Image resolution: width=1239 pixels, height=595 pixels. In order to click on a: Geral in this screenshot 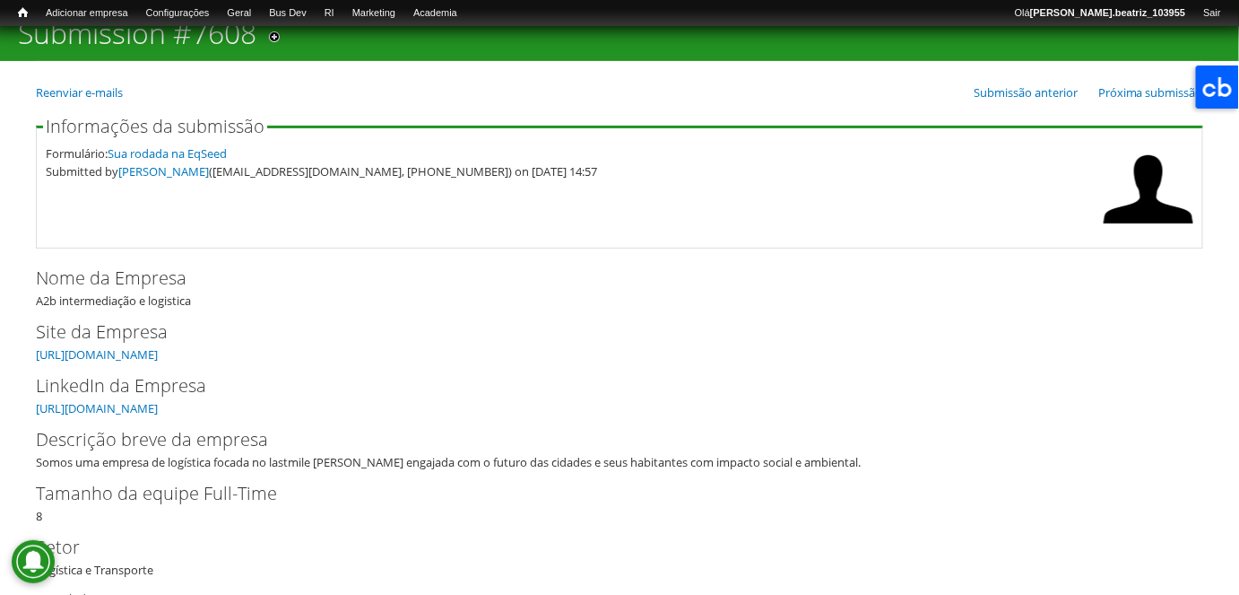, I will do `click(239, 13)`.